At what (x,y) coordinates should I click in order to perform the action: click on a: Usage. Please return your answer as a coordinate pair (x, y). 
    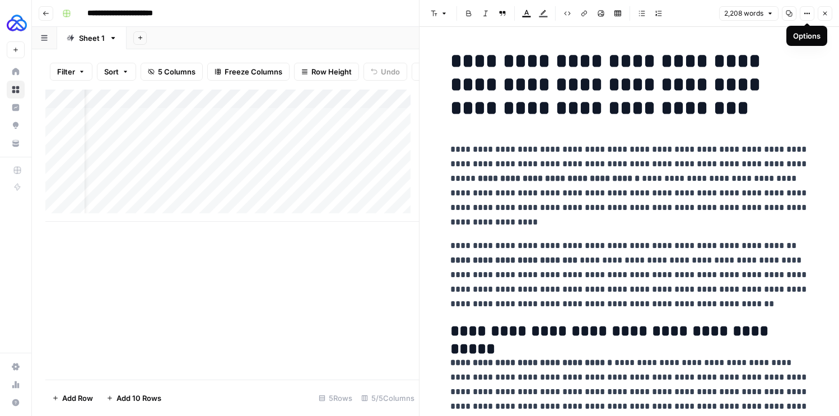
    Looking at the image, I should click on (16, 385).